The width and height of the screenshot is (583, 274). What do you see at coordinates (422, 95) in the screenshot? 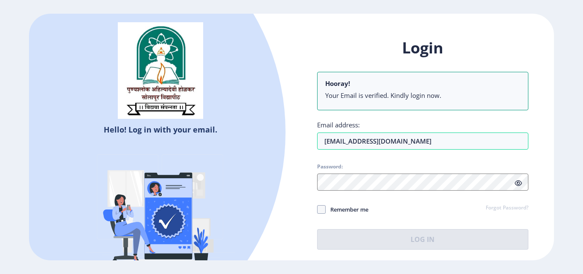
I see `li: Your Email is verified. Kindly login now.` at bounding box center [422, 95].